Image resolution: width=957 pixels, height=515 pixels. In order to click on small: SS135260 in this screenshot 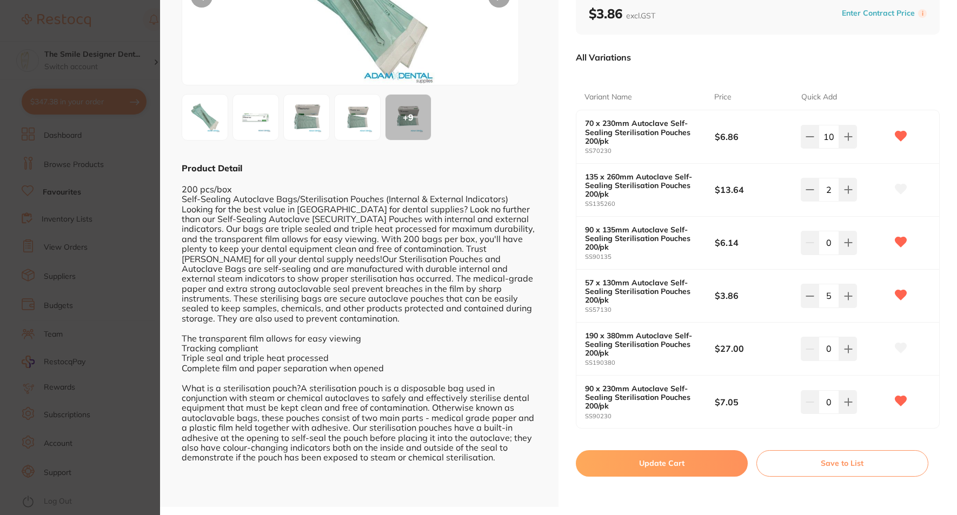, I will do `click(650, 204)`.